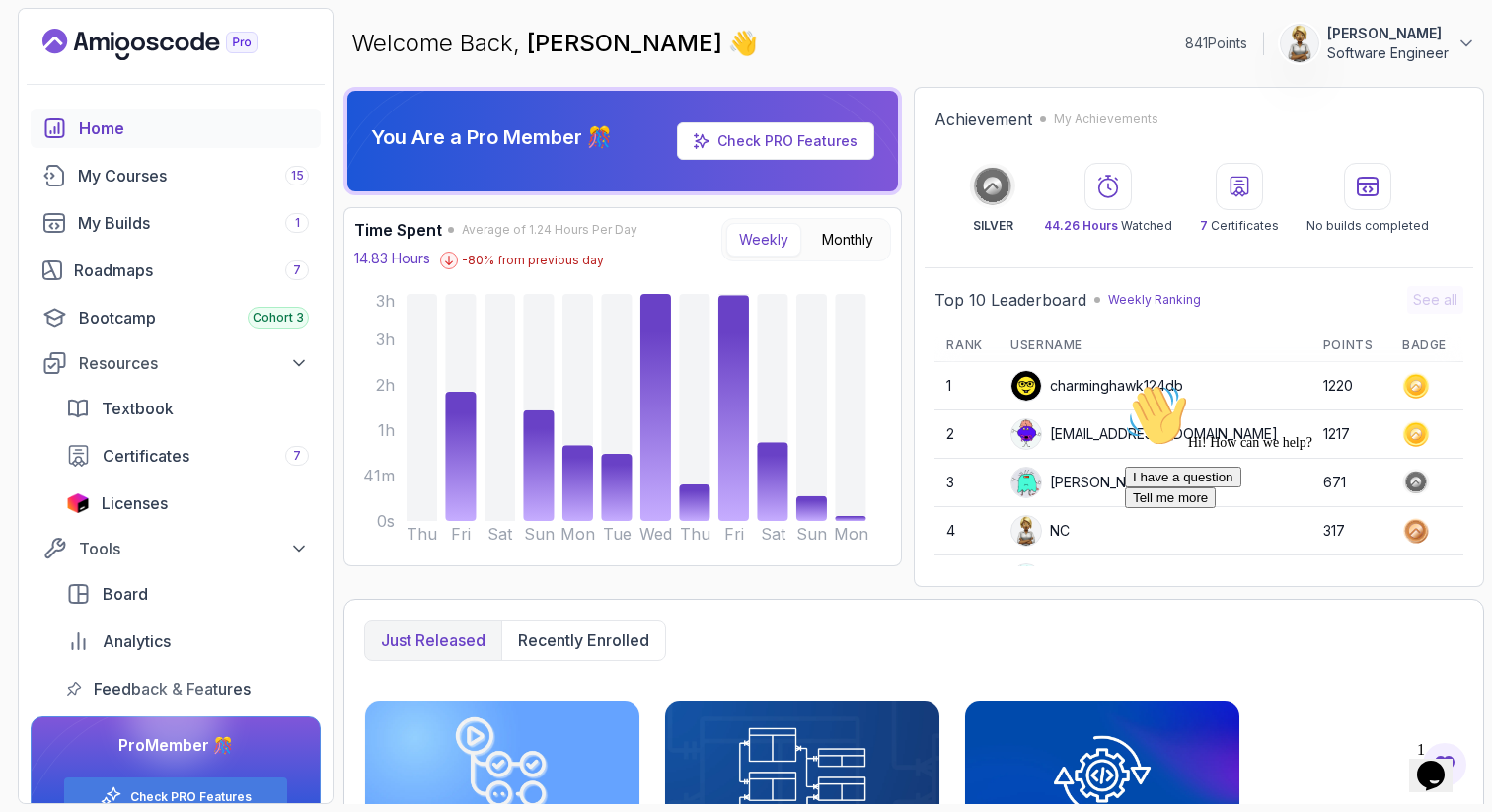 The image size is (1492, 812). Describe the element at coordinates (187, 688) in the screenshot. I see `a: feedback` at that location.